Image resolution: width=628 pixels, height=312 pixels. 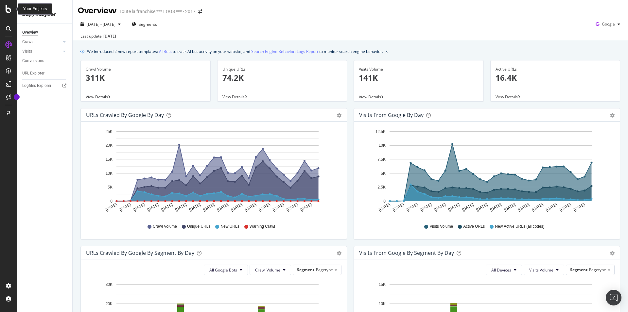 What do you see at coordinates (519, 227) in the screenshot?
I see `span: New Active URLs (all codes)` at bounding box center [519, 227].